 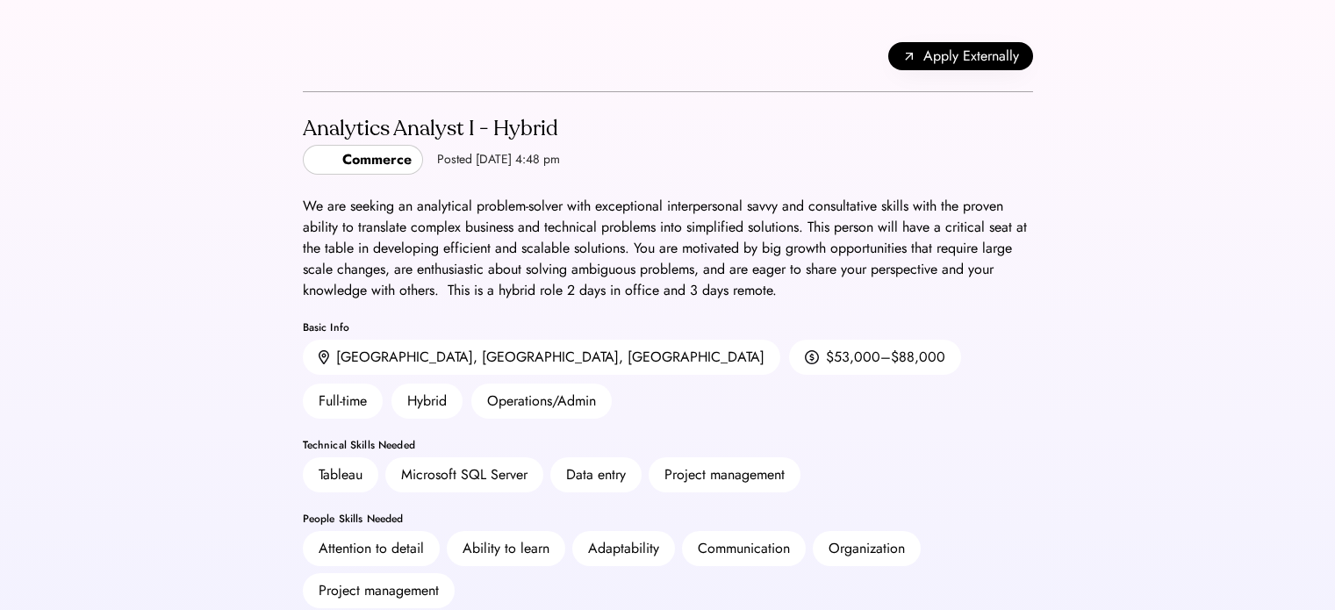 I want to click on div: Communication, so click(x=743, y=548).